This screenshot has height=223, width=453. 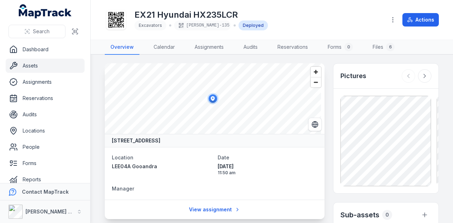 I want to click on a: MapTrack, so click(x=45, y=11).